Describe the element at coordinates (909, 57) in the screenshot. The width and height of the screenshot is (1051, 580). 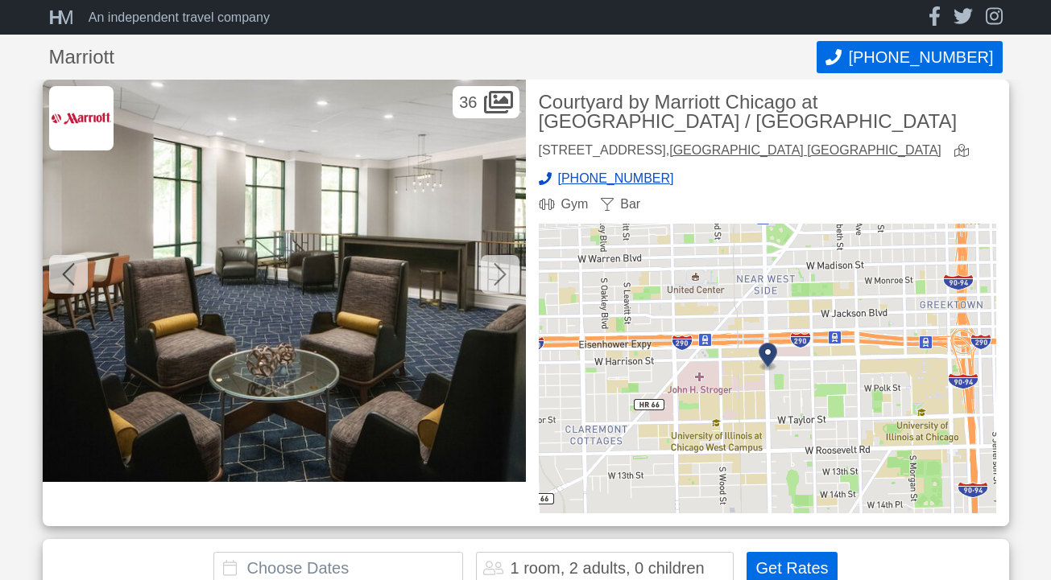
I see `button: Call` at that location.